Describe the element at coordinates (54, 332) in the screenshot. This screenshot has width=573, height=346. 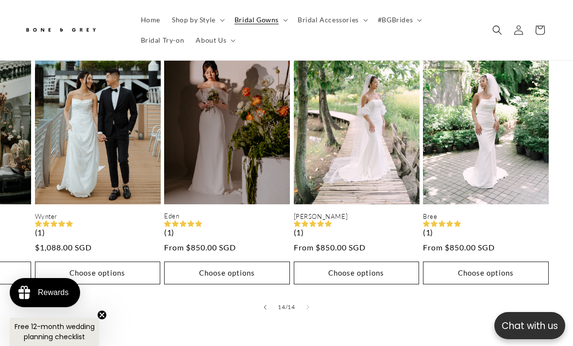
I see `div: Free 12-month wedding planning checklistClose teaser` at that location.